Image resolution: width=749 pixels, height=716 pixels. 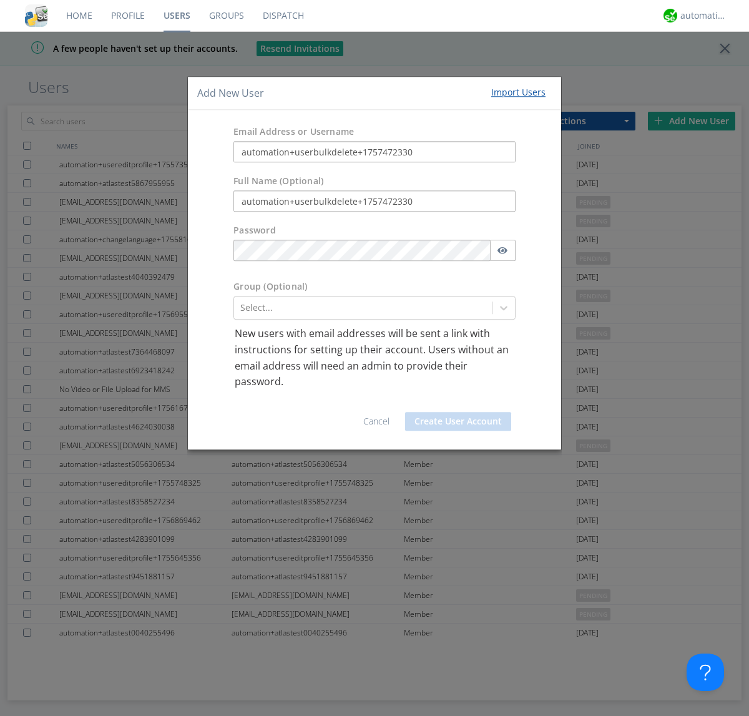 What do you see at coordinates (374, 358) in the screenshot?
I see `p: New users with email addresses will be sent a link with instructions for setting up their account...` at bounding box center [374, 358].